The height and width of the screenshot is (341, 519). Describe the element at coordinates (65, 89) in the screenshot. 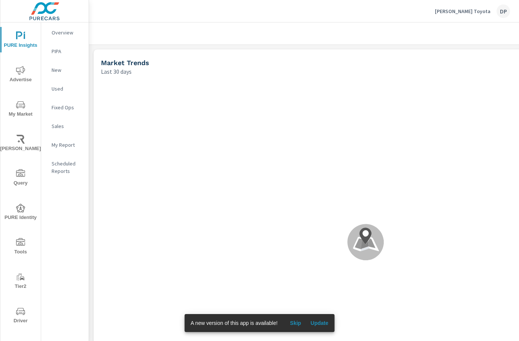

I see `div: Used` at that location.